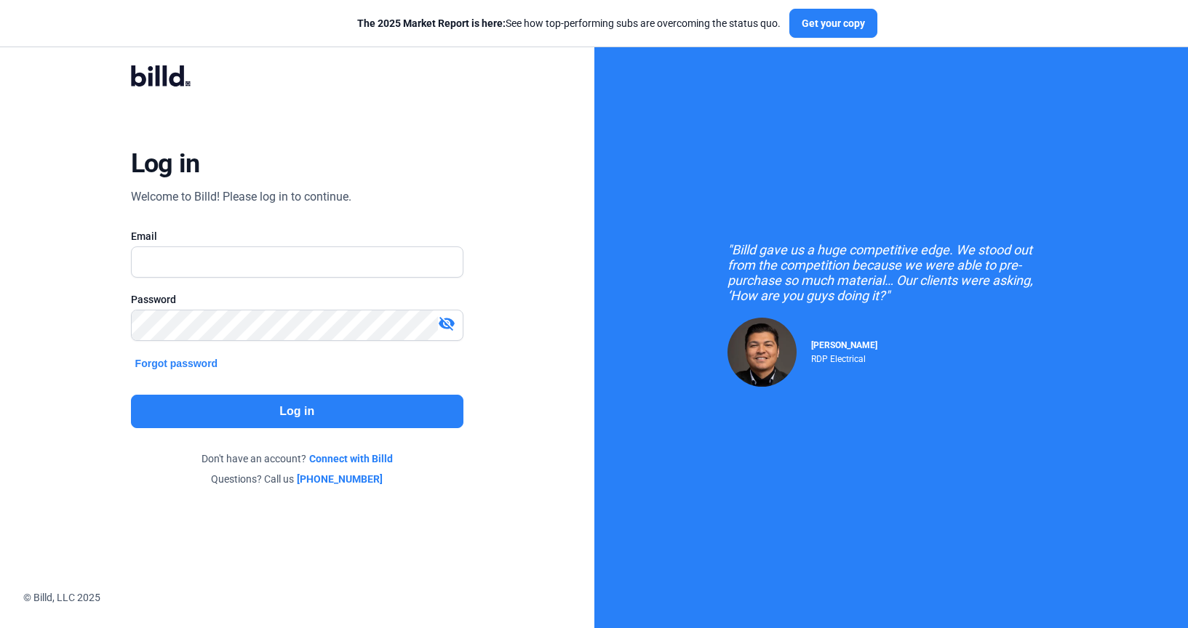 This screenshot has height=628, width=1188. What do you see at coordinates (761, 352) in the screenshot?
I see `img: Raul Pacheco` at bounding box center [761, 352].